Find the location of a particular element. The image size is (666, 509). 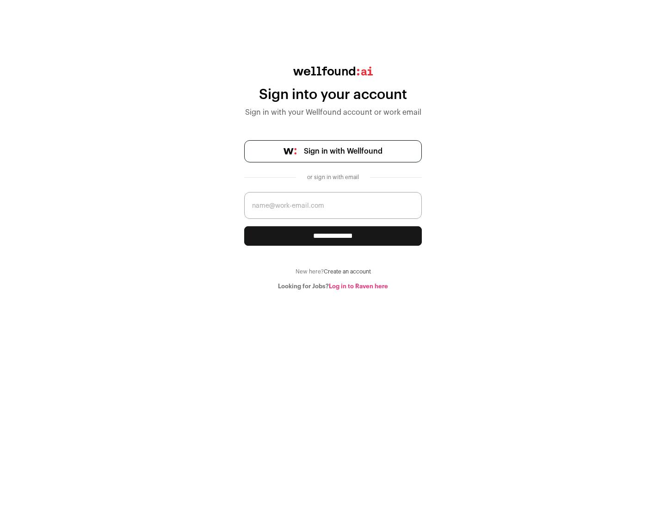

span: Sign in with Wellfound is located at coordinates (343, 151).